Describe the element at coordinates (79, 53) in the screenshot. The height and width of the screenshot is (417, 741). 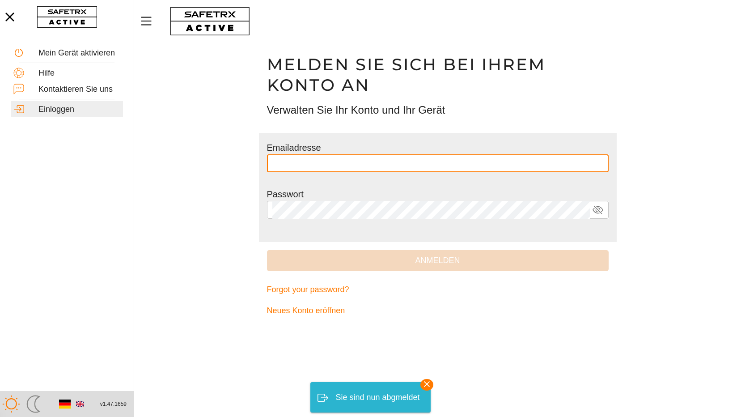
I see `div: Mein Gerät aktivieren` at that location.